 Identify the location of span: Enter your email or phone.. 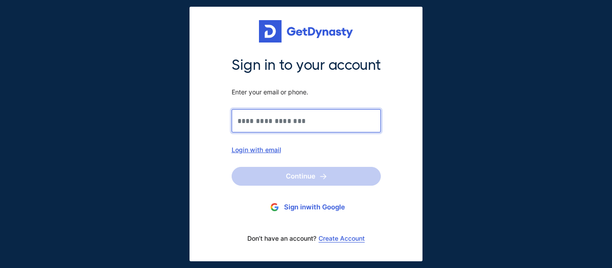
(306, 92).